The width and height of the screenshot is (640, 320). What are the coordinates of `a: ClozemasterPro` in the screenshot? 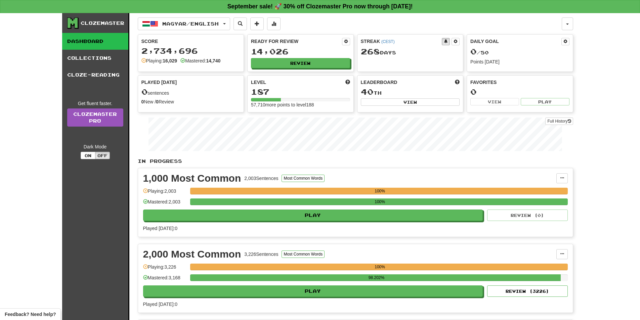 It's located at (95, 118).